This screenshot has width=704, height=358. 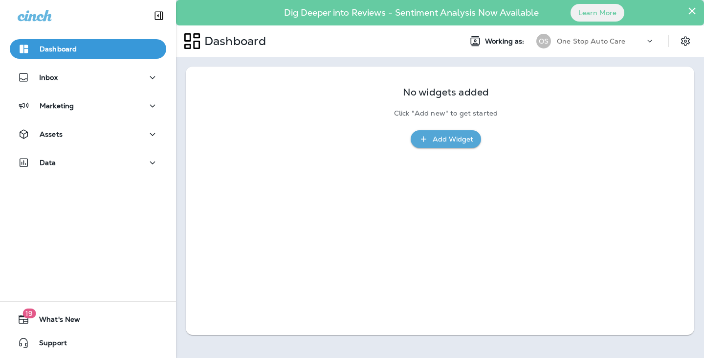 I want to click on p: Marketing, so click(x=57, y=106).